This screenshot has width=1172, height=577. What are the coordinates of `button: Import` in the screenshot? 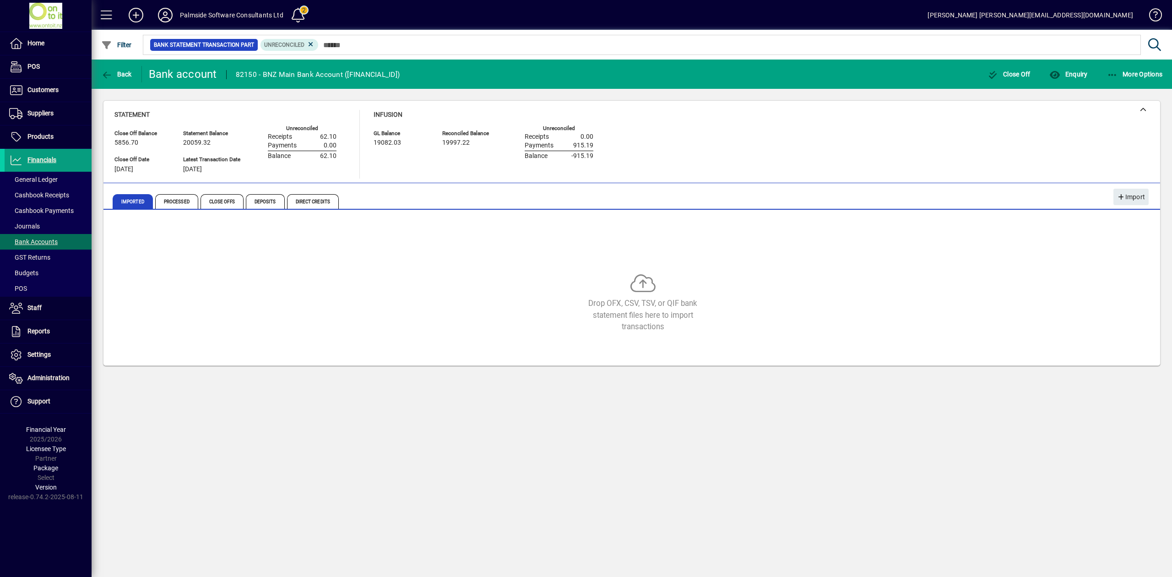 It's located at (1131, 197).